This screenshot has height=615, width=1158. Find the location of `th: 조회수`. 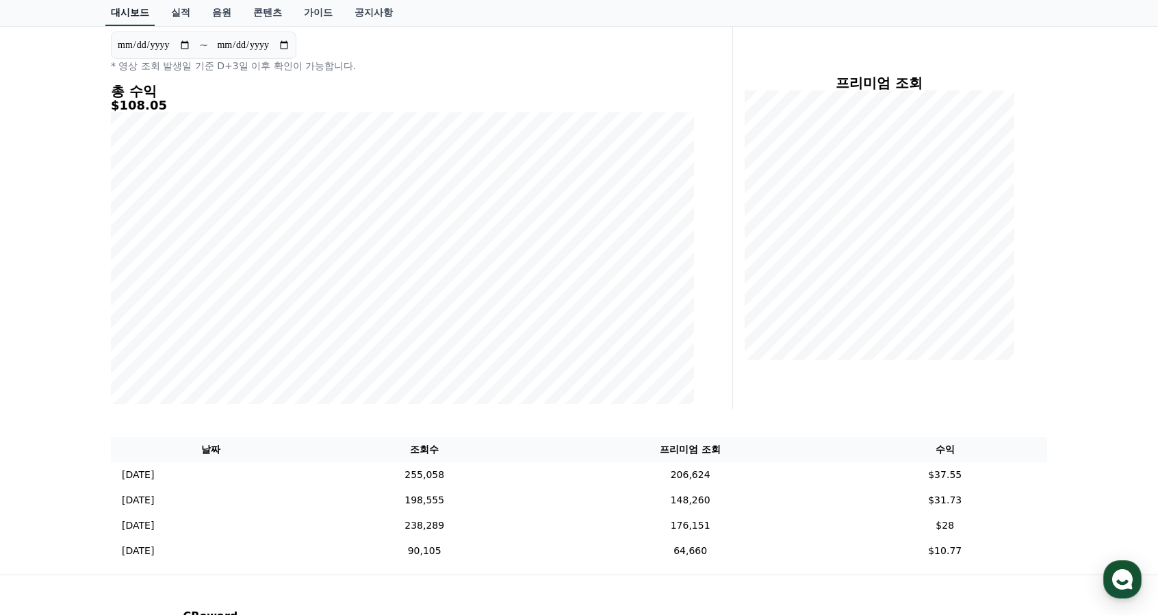

th: 조회수 is located at coordinates (424, 449).